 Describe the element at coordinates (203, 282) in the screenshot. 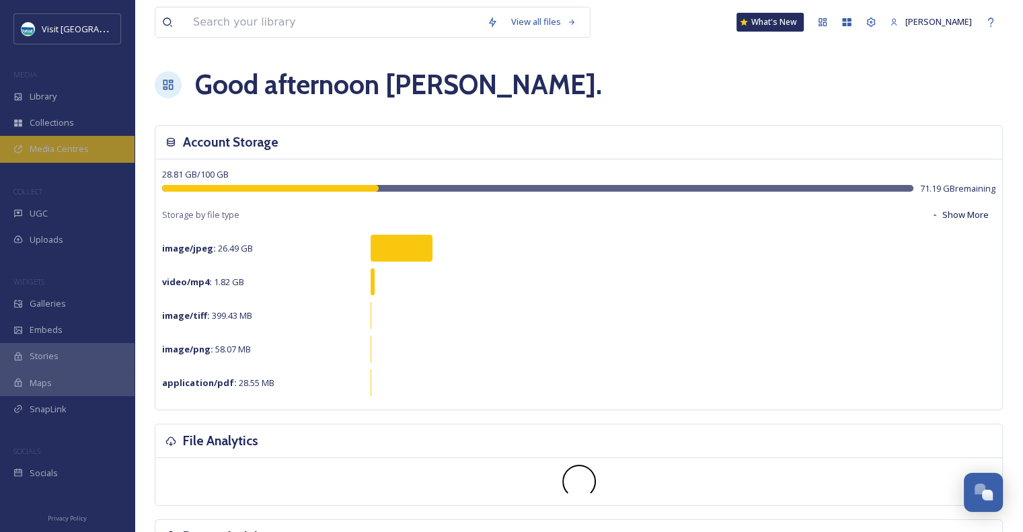

I see `span: 1.82 GB` at that location.